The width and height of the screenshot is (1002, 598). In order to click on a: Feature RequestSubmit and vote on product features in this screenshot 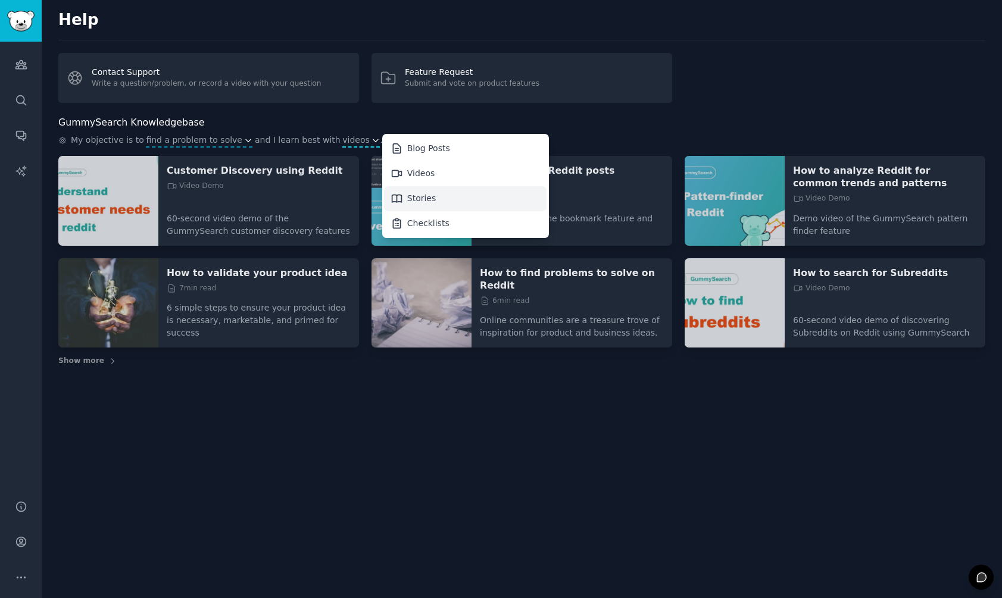, I will do `click(522, 78)`.